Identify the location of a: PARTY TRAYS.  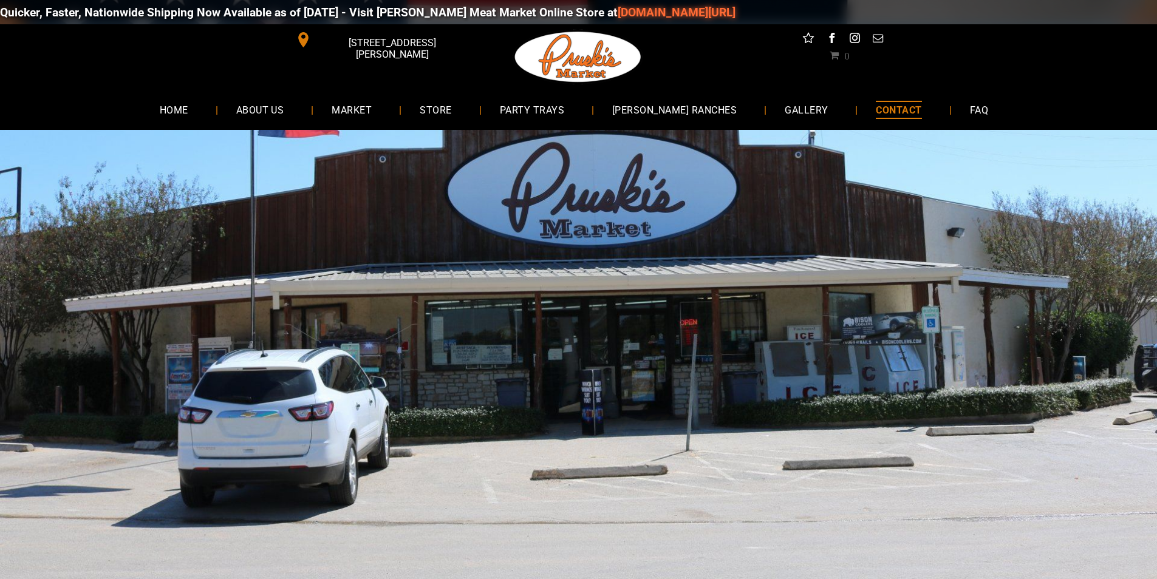
(532, 109).